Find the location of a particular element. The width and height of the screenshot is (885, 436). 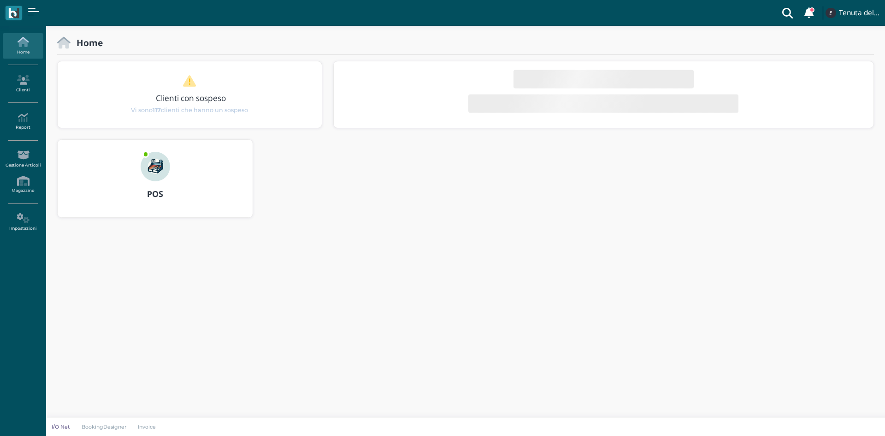

a: Impostazioni is located at coordinates (23, 222).